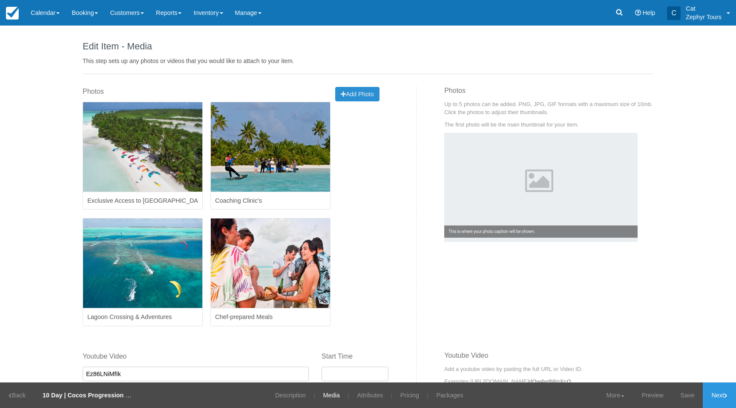 The image size is (736, 408). What do you see at coordinates (143, 263) in the screenshot?
I see `img: L223-4` at bounding box center [143, 263].